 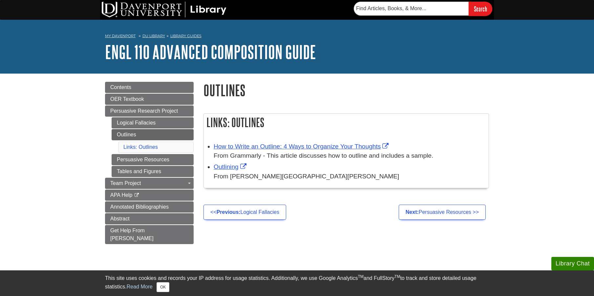 What do you see at coordinates (140, 286) in the screenshot?
I see `a: Read More` at bounding box center [140, 286].